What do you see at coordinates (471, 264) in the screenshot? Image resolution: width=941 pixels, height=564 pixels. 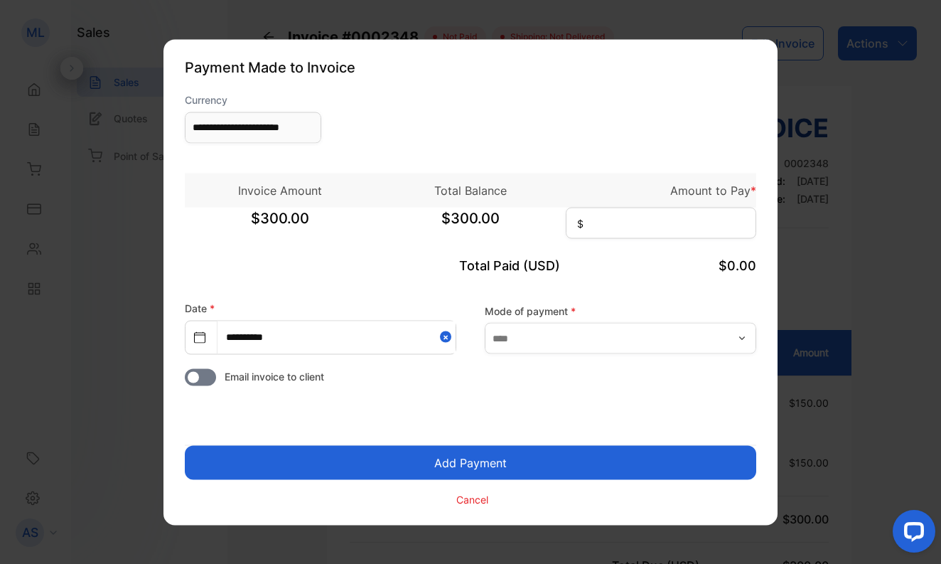 I see `p: Total Paid (USD)` at bounding box center [471, 264].